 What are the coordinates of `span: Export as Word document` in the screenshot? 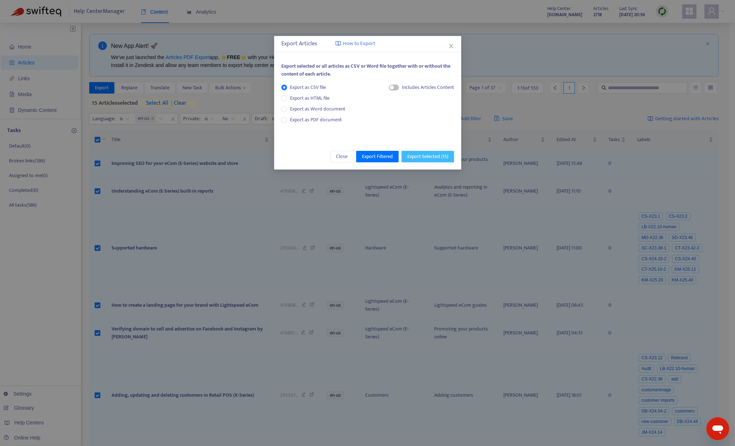 It's located at (318, 109).